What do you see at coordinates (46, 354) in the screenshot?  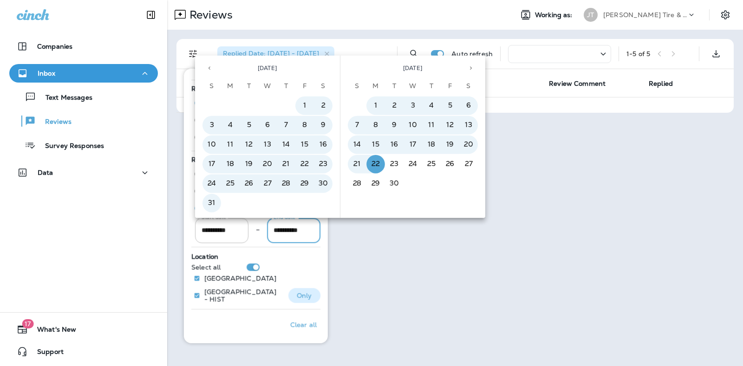 I see `span: Support` at bounding box center [46, 354].